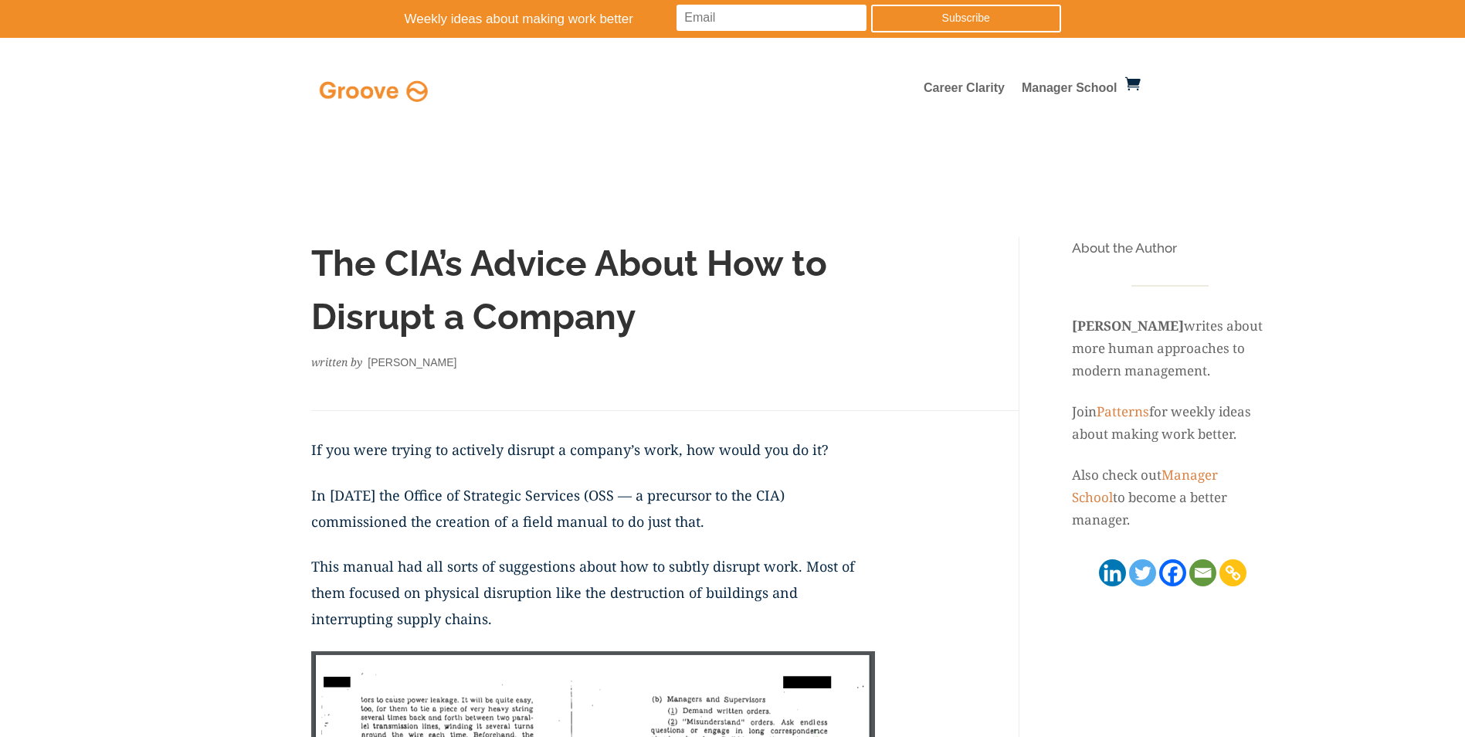  Describe the element at coordinates (966, 19) in the screenshot. I see `a: Subscribe` at that location.